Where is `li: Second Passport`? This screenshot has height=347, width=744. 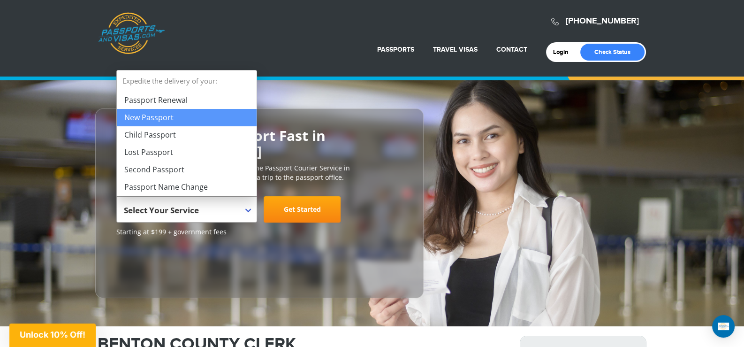 li: Second Passport is located at coordinates (187, 169).